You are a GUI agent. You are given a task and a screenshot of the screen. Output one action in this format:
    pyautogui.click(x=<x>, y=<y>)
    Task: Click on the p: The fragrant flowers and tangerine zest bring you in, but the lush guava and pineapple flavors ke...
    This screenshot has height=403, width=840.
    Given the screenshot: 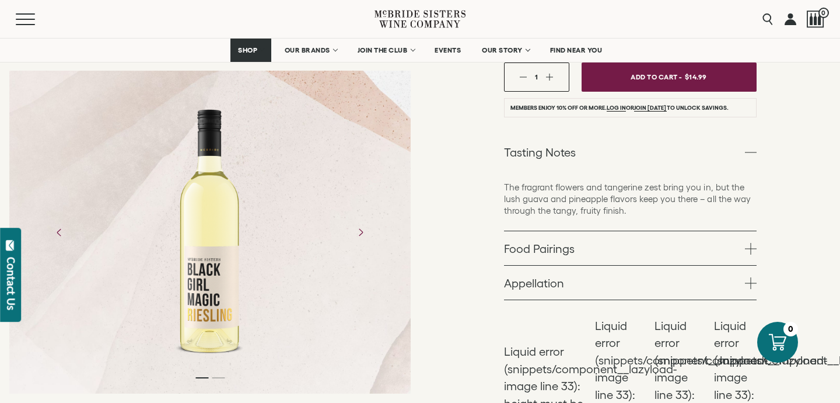 What is the action you would take?
    pyautogui.click(x=630, y=199)
    